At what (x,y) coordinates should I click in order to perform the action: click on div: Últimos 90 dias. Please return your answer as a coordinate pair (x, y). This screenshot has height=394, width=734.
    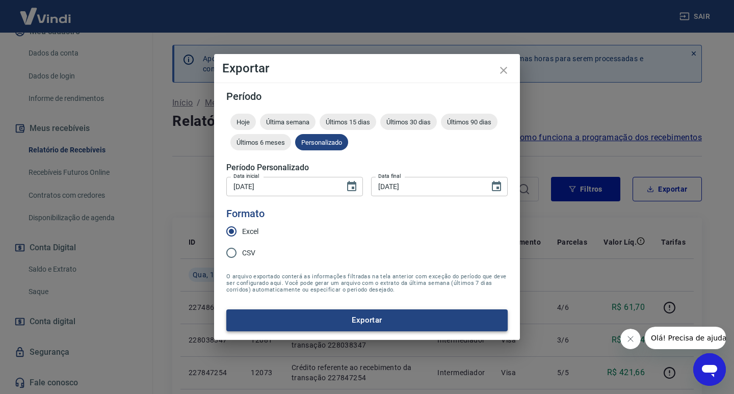
    Looking at the image, I should click on (469, 122).